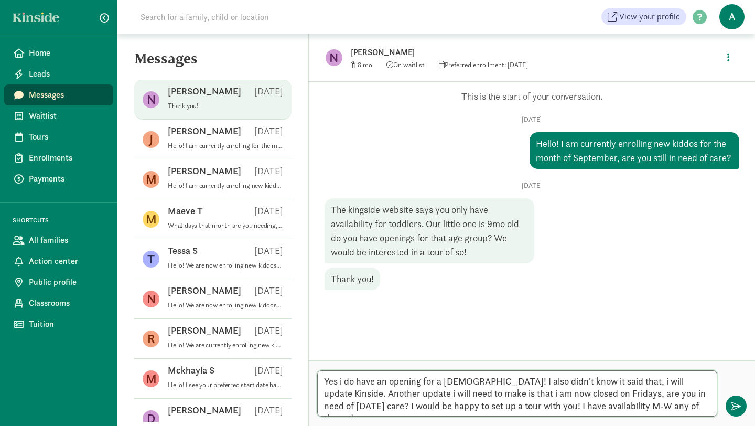 The height and width of the screenshot is (426, 755). Describe the element at coordinates (191, 370) in the screenshot. I see `p: Mckhayla S` at that location.